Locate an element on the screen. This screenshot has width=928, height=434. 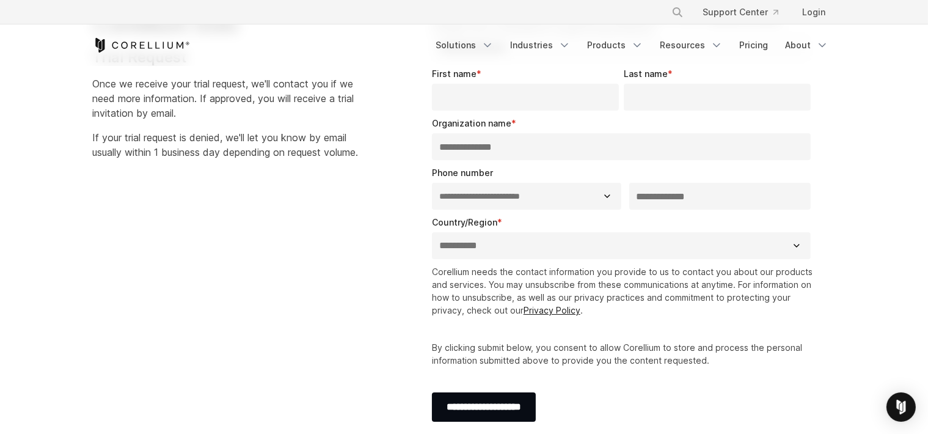
a: About is located at coordinates (807, 45).